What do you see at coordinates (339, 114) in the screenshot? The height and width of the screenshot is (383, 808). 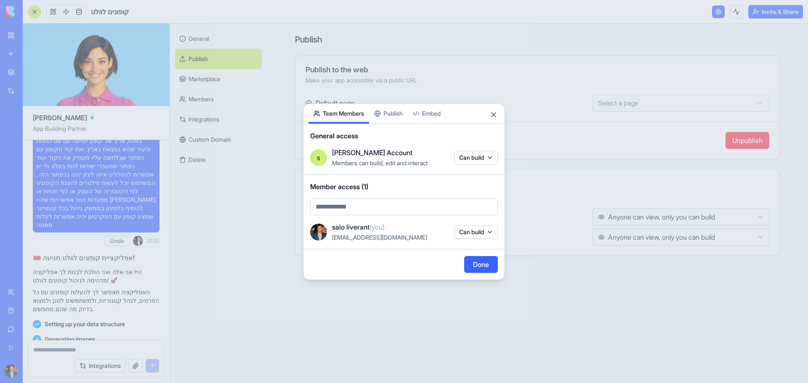 I see `button: Team Members` at bounding box center [339, 114].